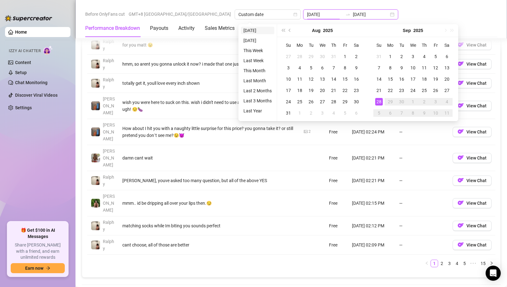 The width and height of the screenshot is (507, 287). I want to click on div: 17, so click(288, 91).